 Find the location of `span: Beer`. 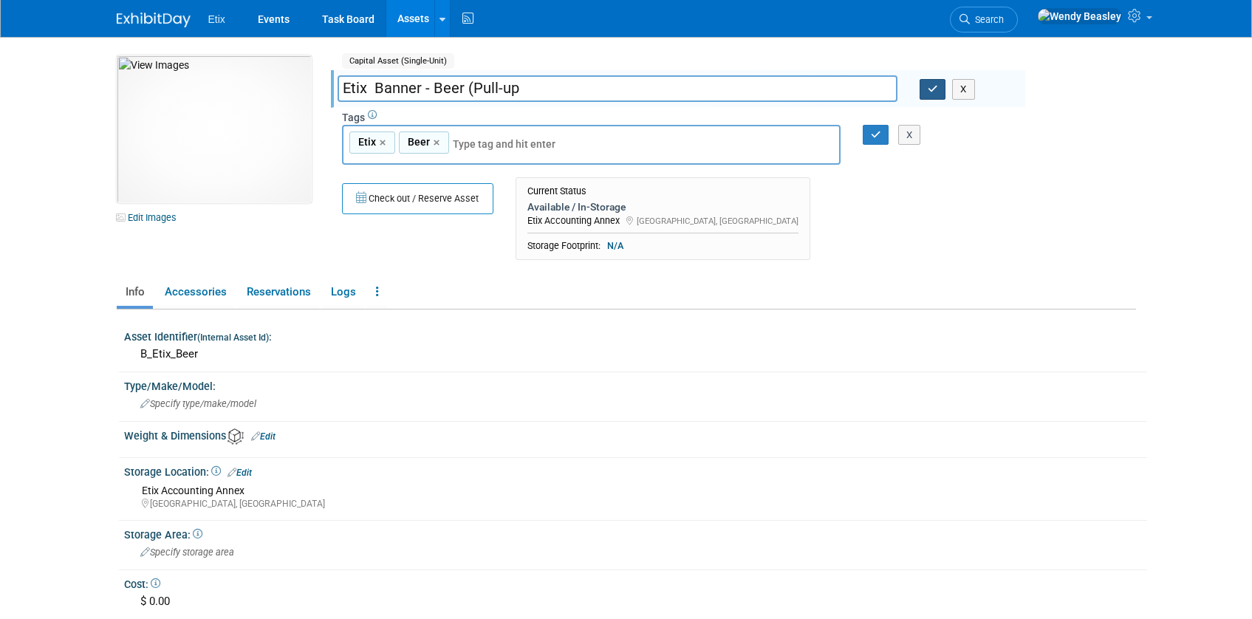

span: Beer is located at coordinates (417, 142).